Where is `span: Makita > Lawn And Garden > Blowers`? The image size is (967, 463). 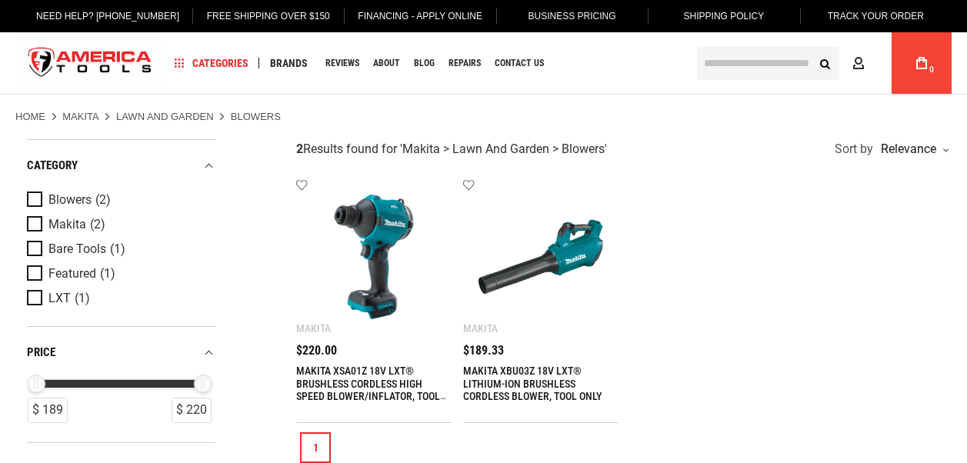 span: Makita > Lawn And Garden > Blowers is located at coordinates (503, 149).